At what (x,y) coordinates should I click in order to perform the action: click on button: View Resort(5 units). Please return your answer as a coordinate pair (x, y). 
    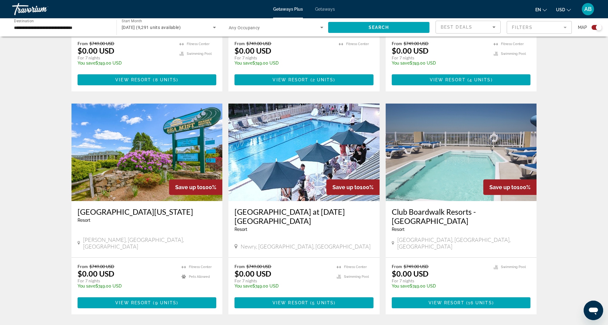
    Looking at the image, I should click on (304, 303).